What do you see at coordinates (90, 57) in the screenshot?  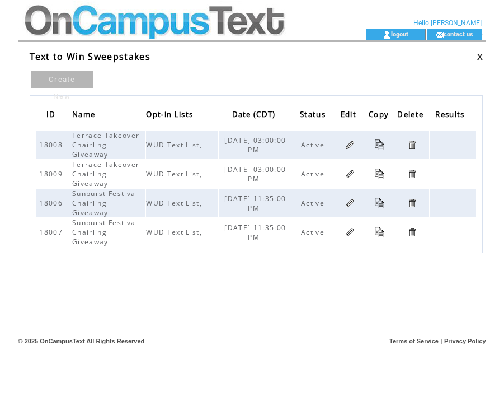 I see `span: Text to Win Sweepstakes` at bounding box center [90, 57].